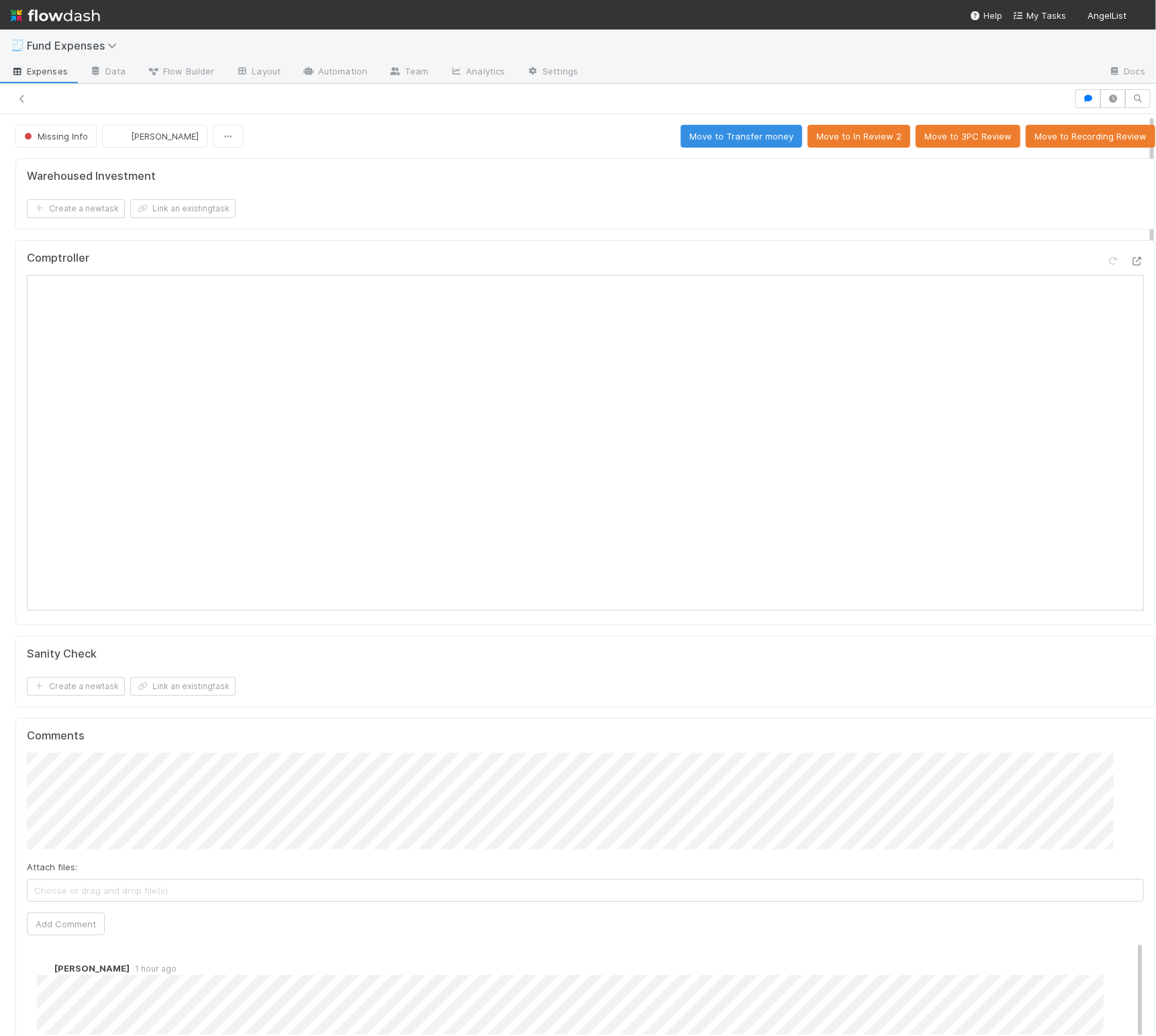  I want to click on a: Data, so click(107, 73).